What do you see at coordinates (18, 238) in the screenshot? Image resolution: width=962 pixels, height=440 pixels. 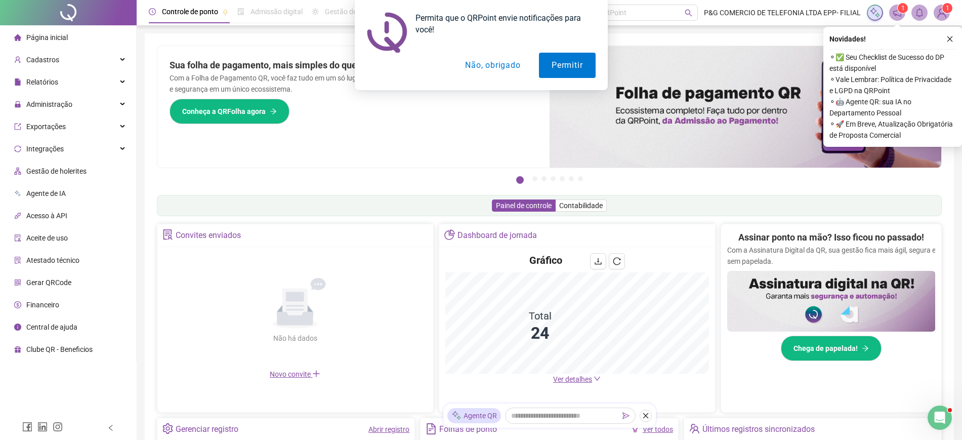 I see `span: audit` at bounding box center [18, 238].